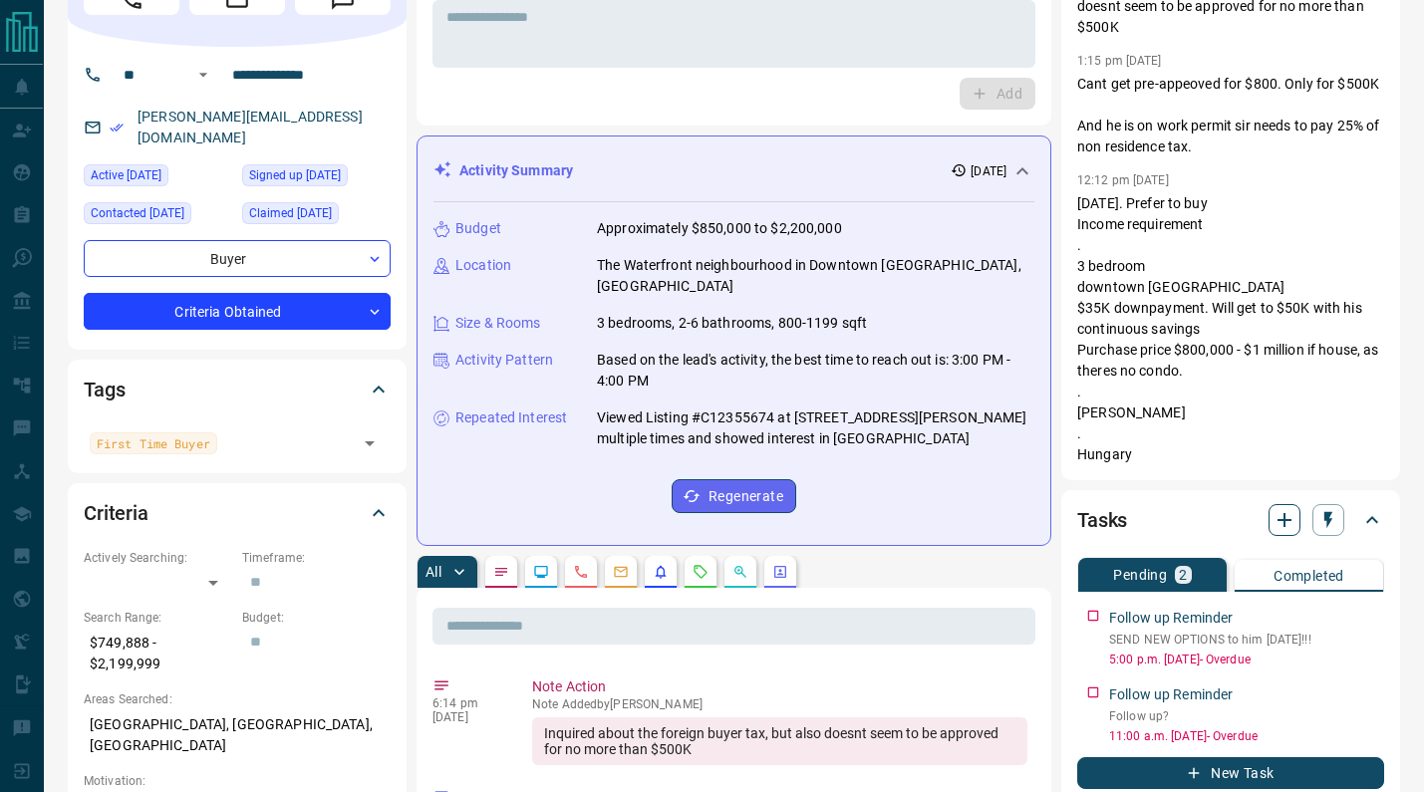  Describe the element at coordinates (700, 572) in the screenshot. I see `svg: Requests` at that location.